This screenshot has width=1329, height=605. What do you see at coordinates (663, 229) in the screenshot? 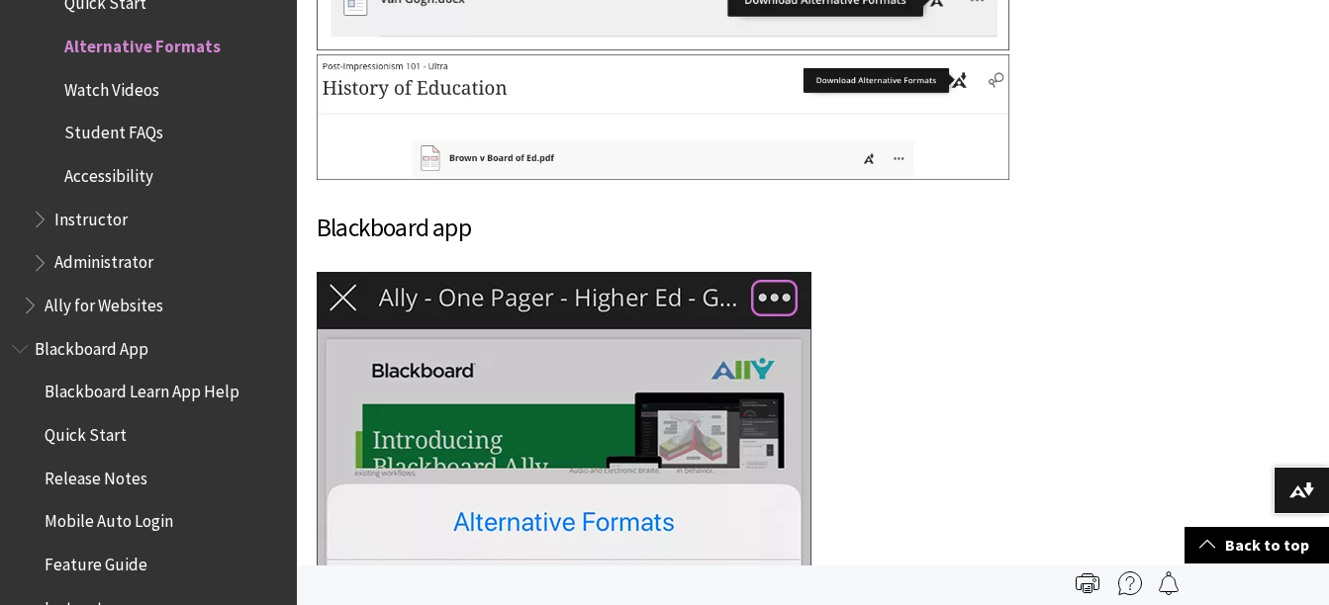
I see `h3: Blackboard app` at bounding box center [663, 229].